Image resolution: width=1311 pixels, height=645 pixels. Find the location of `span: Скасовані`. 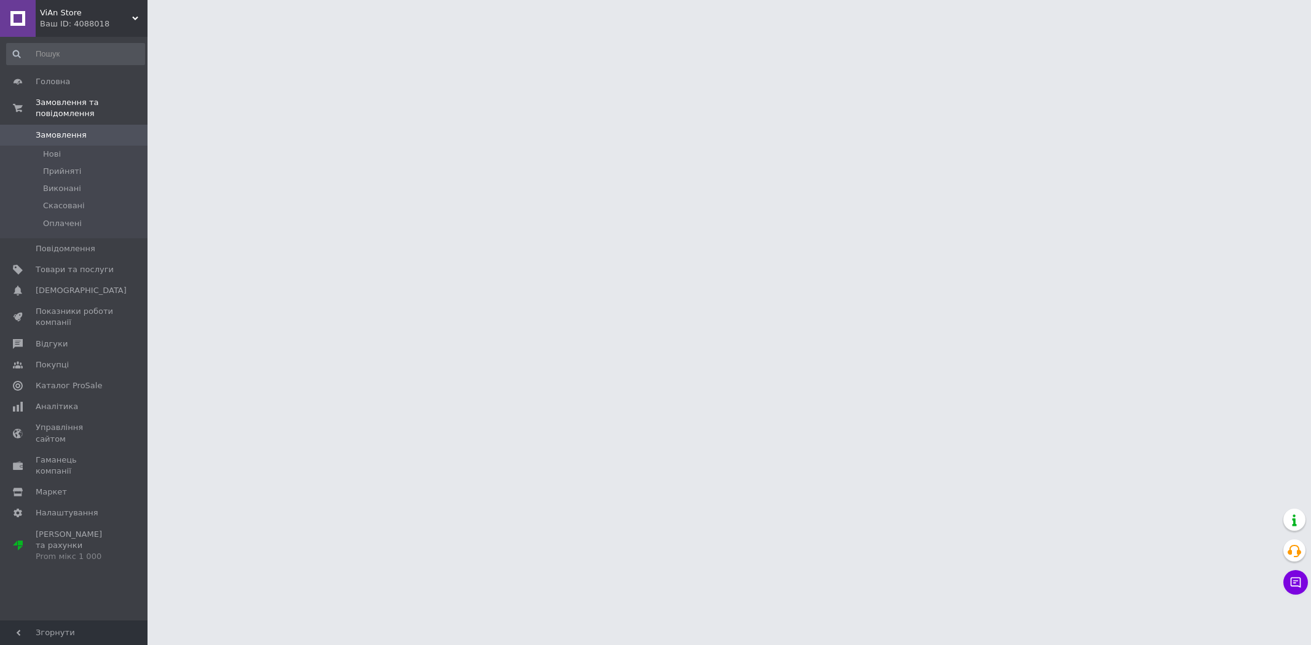

span: Скасовані is located at coordinates (64, 206).